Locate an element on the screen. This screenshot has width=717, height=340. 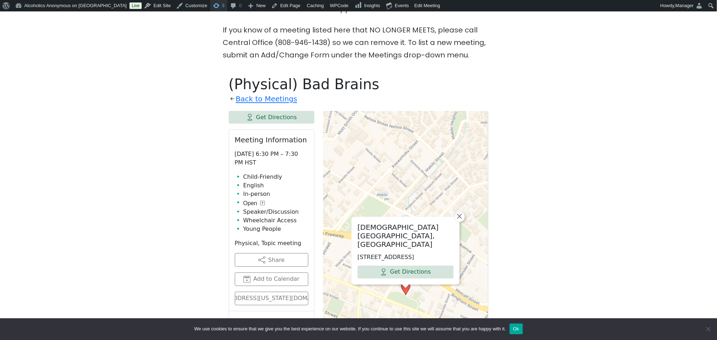
button: Open is located at coordinates (254, 203).